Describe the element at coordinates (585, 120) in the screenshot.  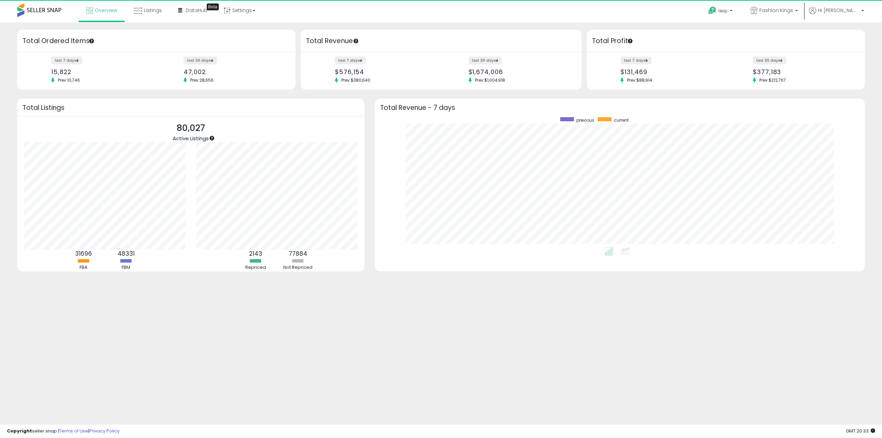
I see `span: previous` at that location.